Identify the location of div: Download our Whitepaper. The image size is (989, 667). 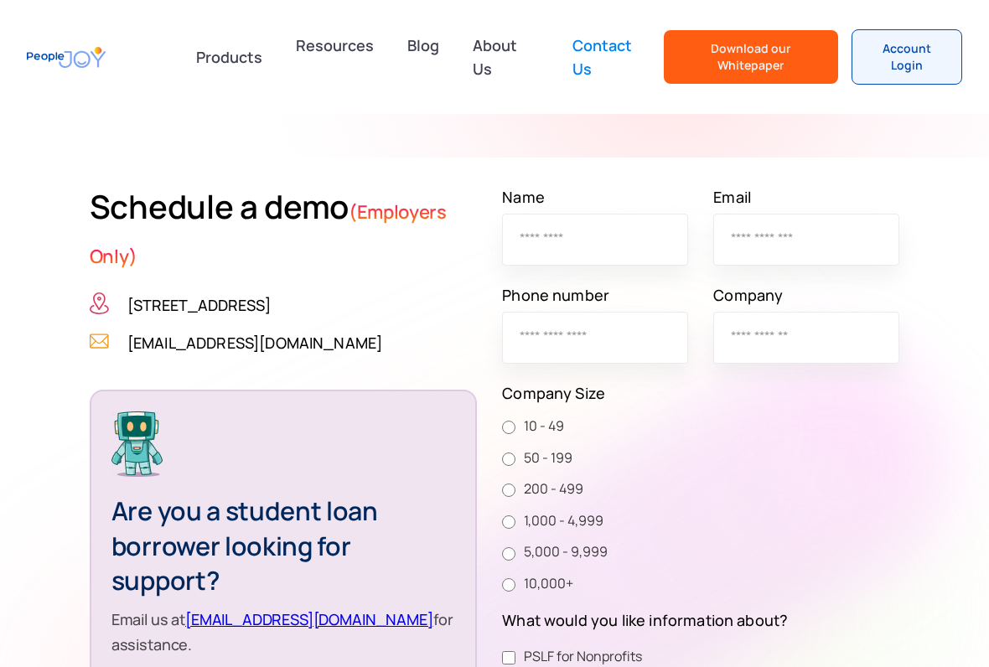
(751, 57).